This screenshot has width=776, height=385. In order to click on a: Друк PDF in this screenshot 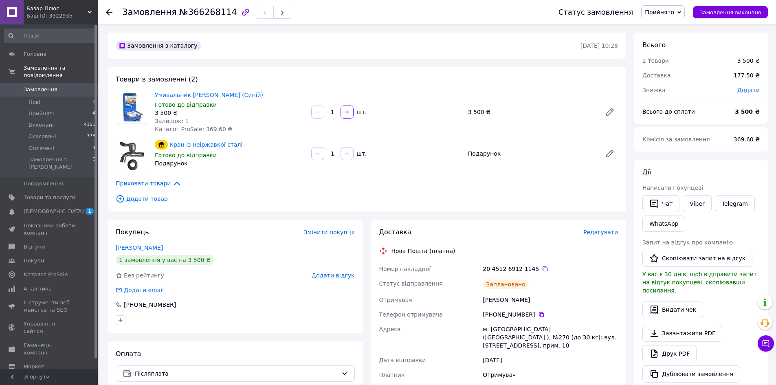, I will do `click(669, 354)`.